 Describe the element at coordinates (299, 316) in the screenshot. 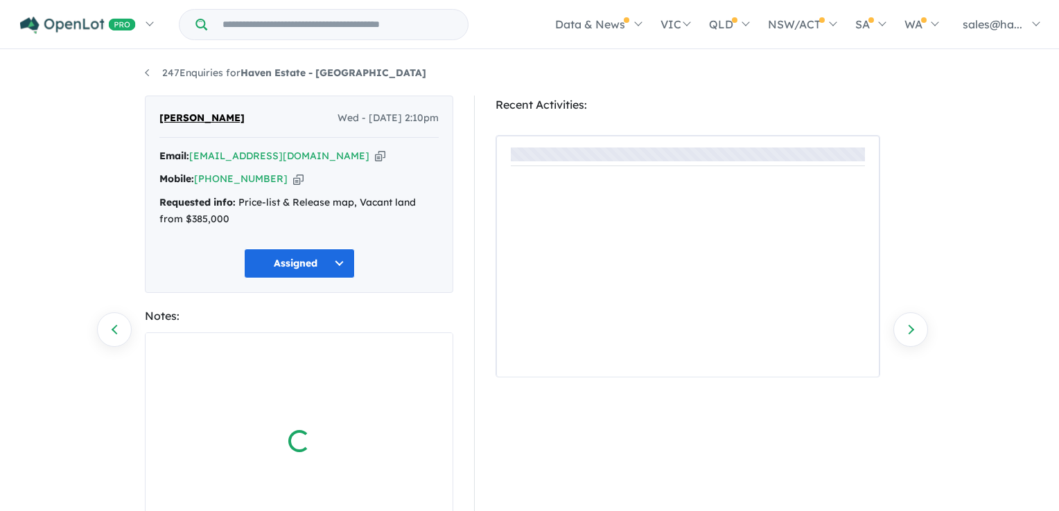

I see `div: Notes:` at that location.